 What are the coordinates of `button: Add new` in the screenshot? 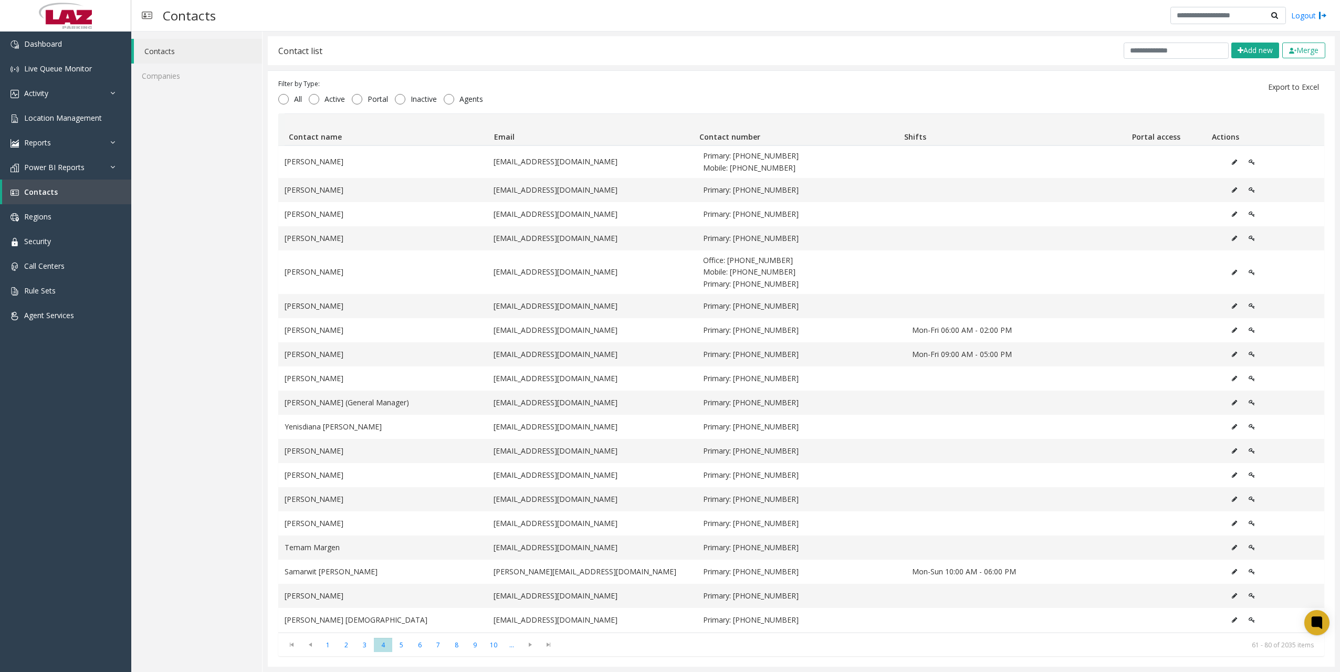 It's located at (1255, 50).